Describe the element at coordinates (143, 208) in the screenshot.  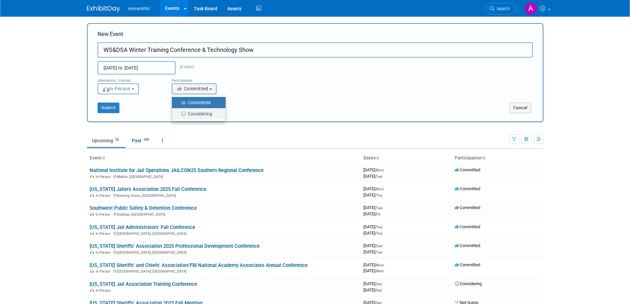
I see `a: Southwest Public Safety & Detention Conference` at that location.